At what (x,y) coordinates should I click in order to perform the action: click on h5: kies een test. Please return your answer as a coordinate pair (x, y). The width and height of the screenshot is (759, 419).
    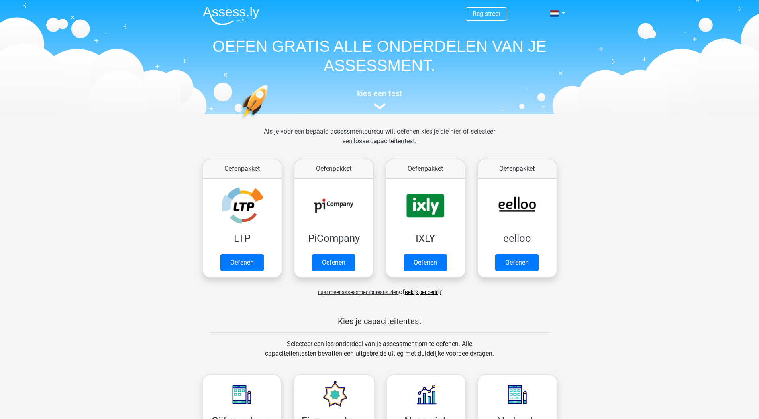
    Looking at the image, I should click on (380, 93).